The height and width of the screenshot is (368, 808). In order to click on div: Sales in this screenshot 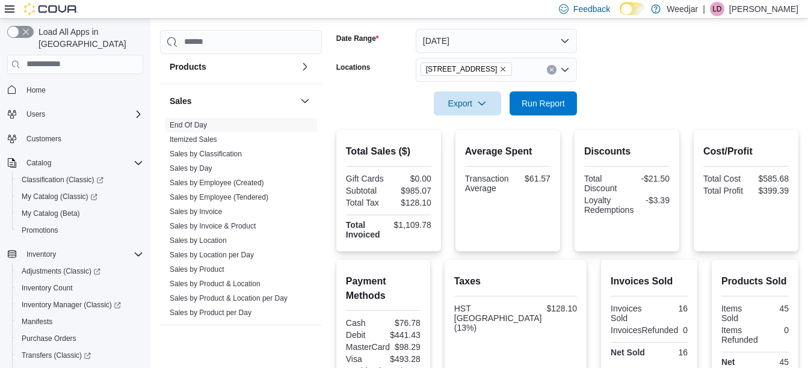, I will do `click(241, 221)`.